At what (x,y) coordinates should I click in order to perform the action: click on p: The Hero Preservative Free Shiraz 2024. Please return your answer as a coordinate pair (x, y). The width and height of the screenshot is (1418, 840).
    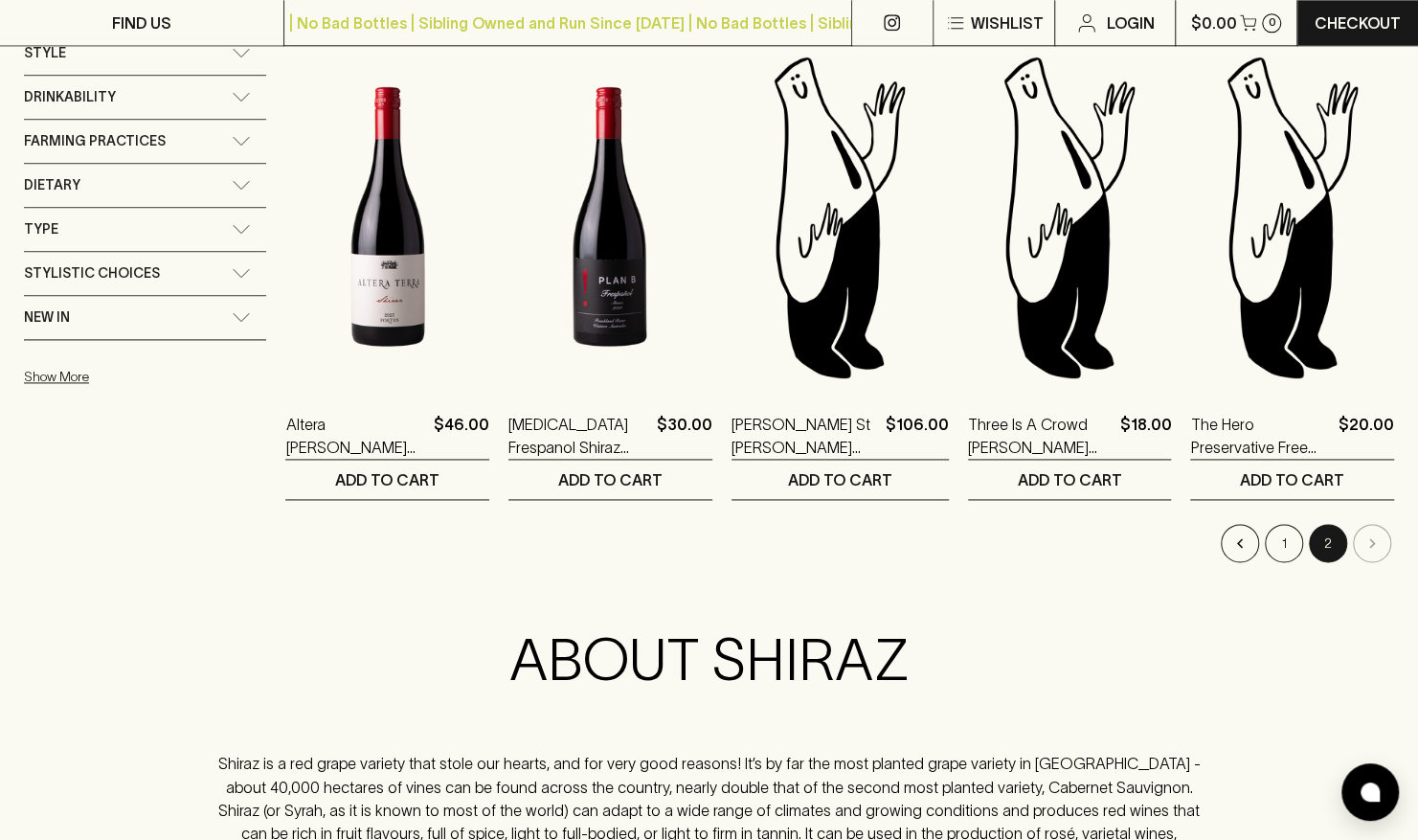
    Looking at the image, I should click on (1260, 436).